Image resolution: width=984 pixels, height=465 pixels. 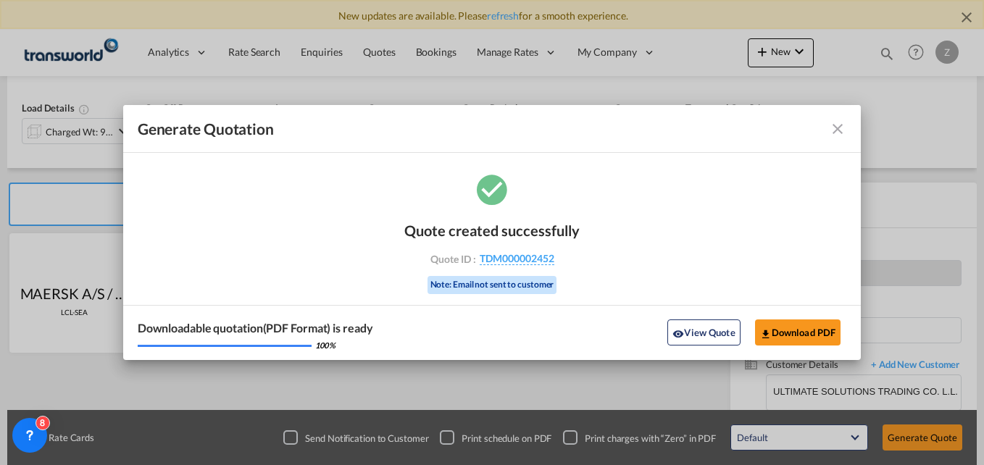 What do you see at coordinates (325, 345) in the screenshot?
I see `div: 100 %` at bounding box center [325, 345].